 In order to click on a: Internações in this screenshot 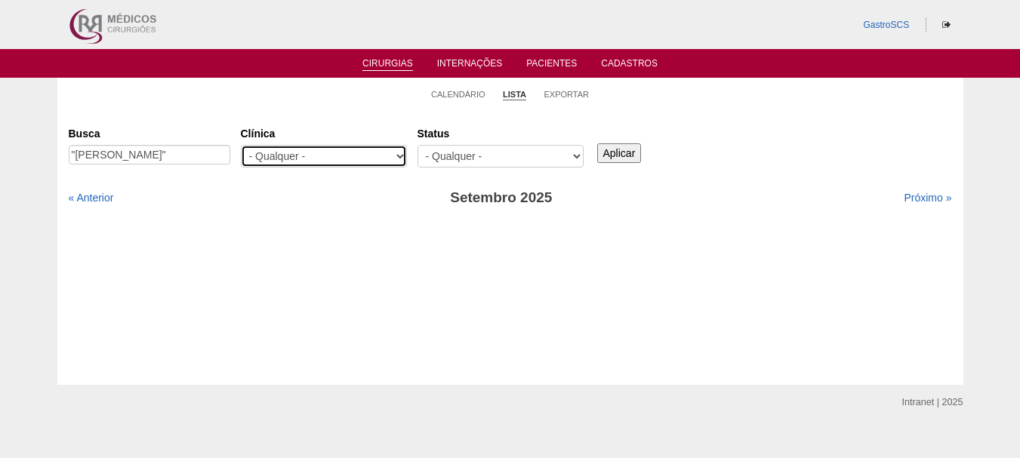, I will do `click(470, 66)`.